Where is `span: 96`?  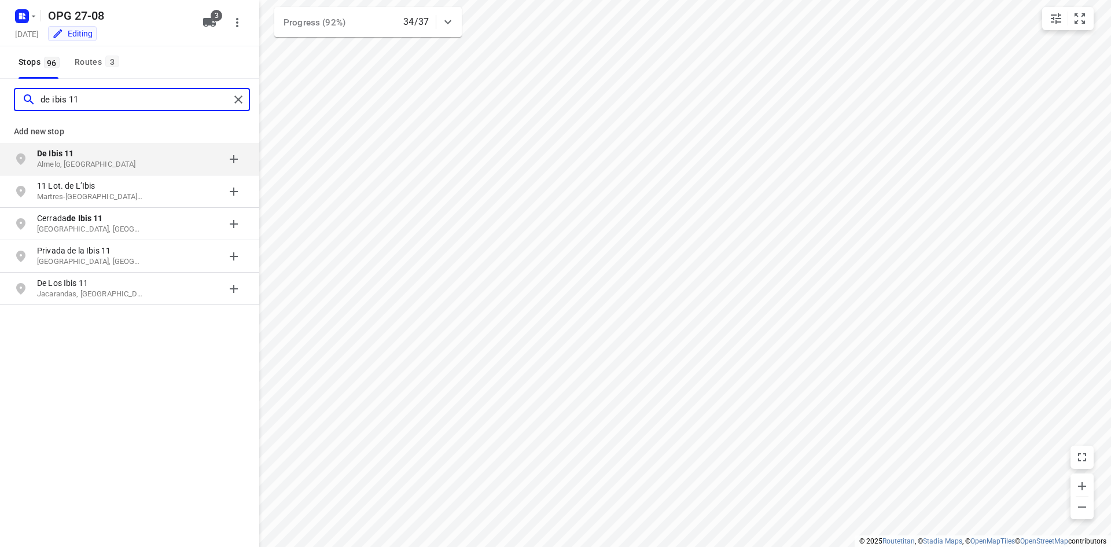 span: 96 is located at coordinates (51, 62).